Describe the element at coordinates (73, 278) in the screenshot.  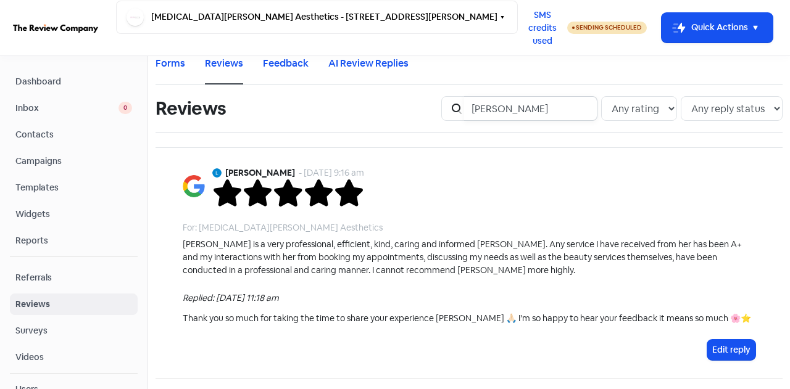
I see `span: Referrals` at that location.